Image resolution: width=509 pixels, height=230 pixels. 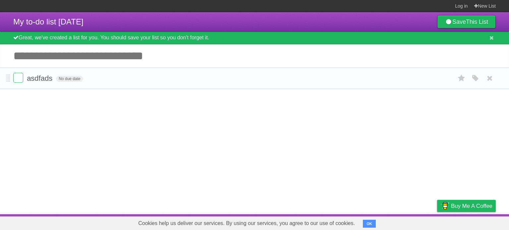 I want to click on a: Buy me a coffee, so click(x=467, y=206).